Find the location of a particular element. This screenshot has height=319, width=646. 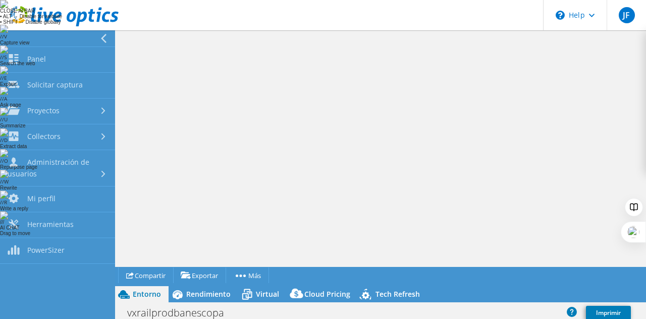

span: Rendimiento is located at coordinates (209, 293).